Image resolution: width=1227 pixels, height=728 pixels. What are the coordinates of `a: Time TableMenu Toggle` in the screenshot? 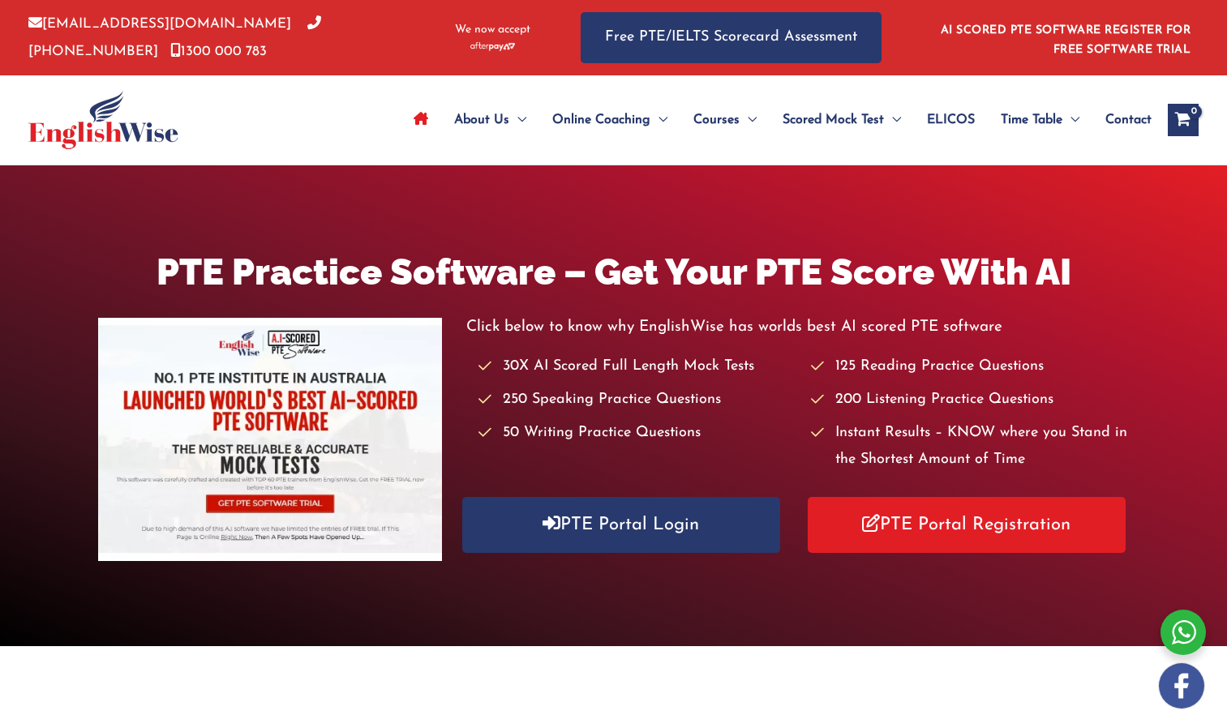 It's located at (1040, 120).